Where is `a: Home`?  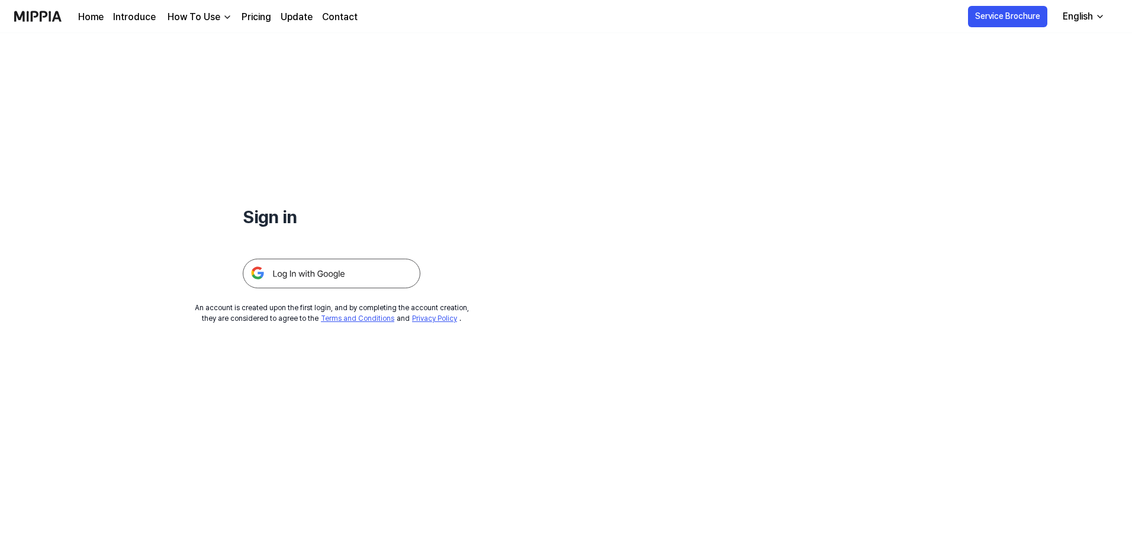 a: Home is located at coordinates (91, 17).